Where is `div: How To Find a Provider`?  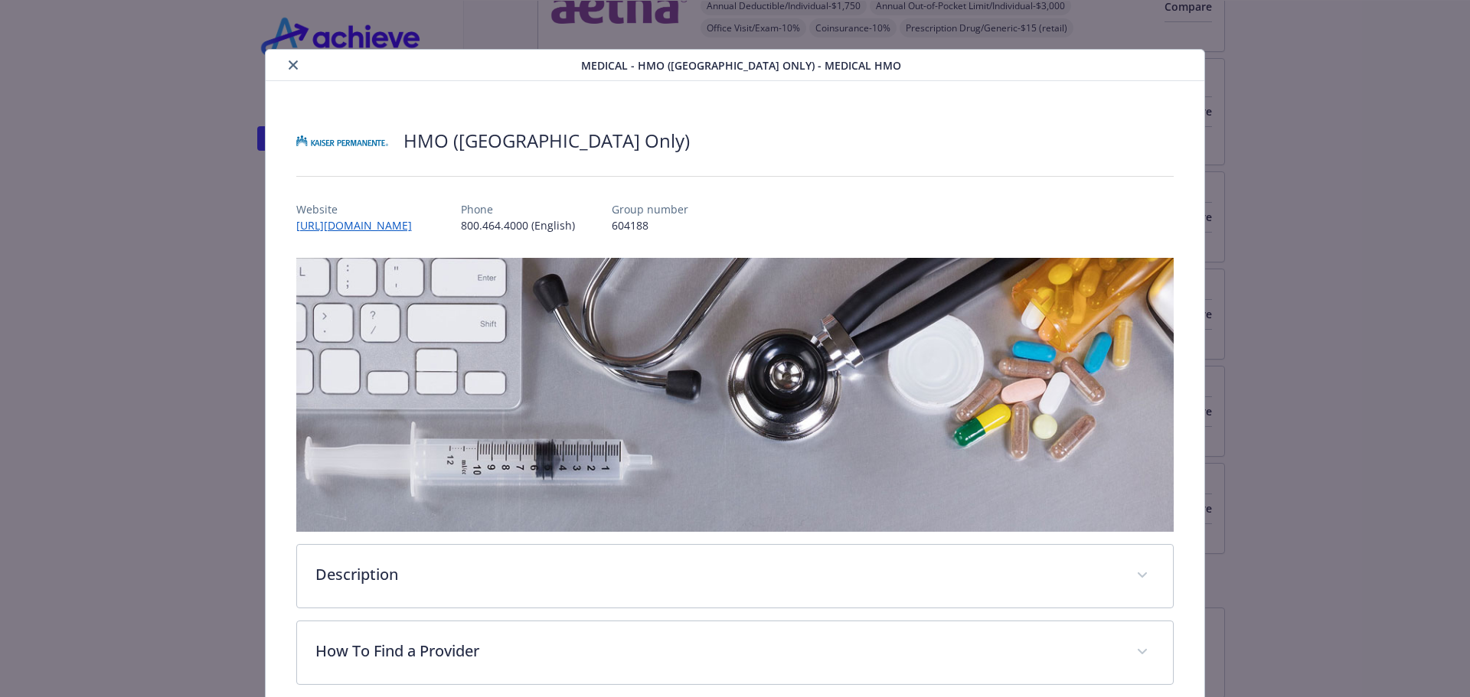 div: How To Find a Provider is located at coordinates (735, 653).